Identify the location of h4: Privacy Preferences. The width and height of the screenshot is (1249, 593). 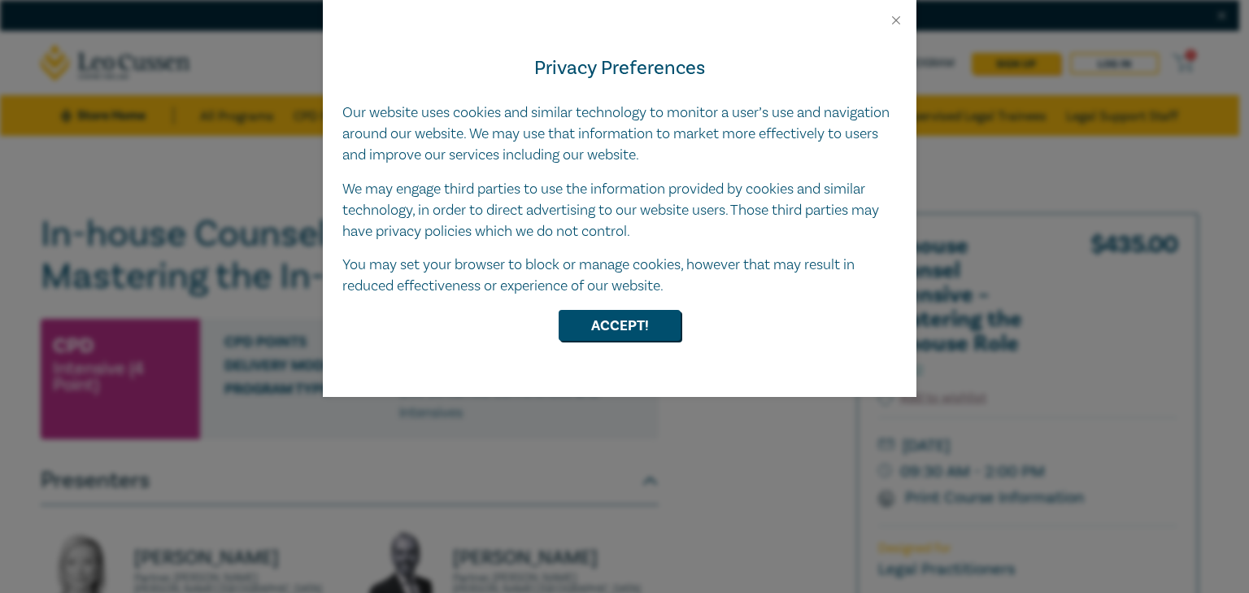
(620, 68).